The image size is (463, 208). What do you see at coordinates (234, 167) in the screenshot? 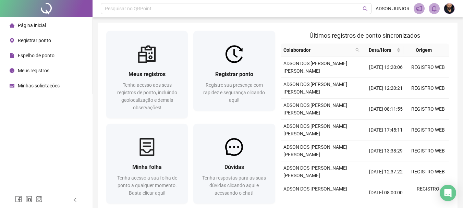
I see `span: Dúvidas` at bounding box center [234, 167].